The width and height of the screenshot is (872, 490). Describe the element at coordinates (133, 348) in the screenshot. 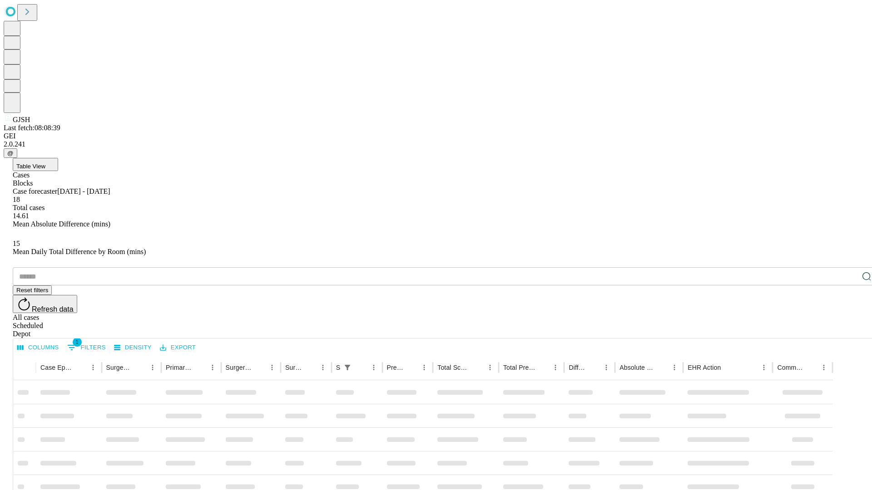

I see `button: Density` at that location.